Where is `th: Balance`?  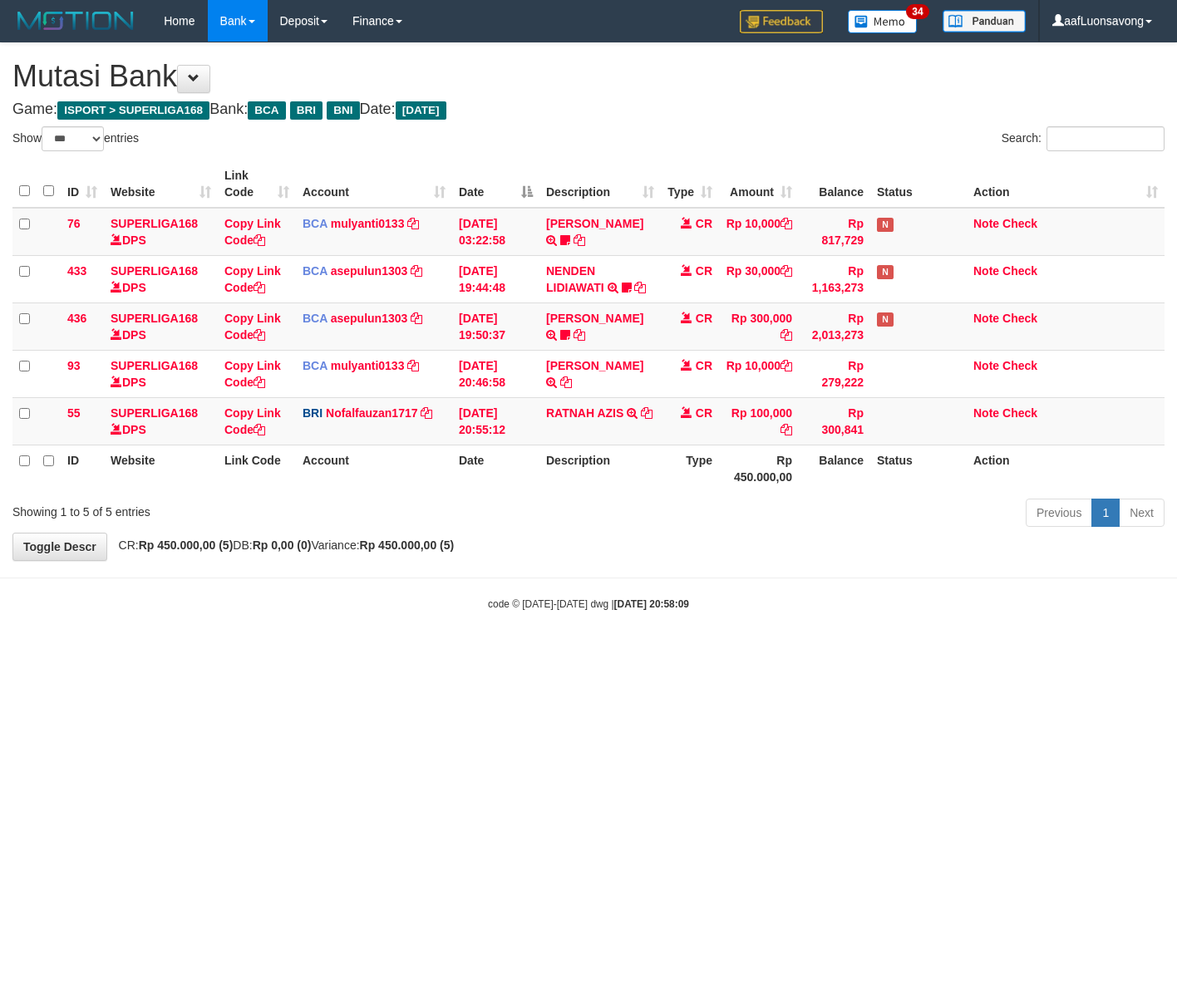
th: Balance is located at coordinates (835, 468).